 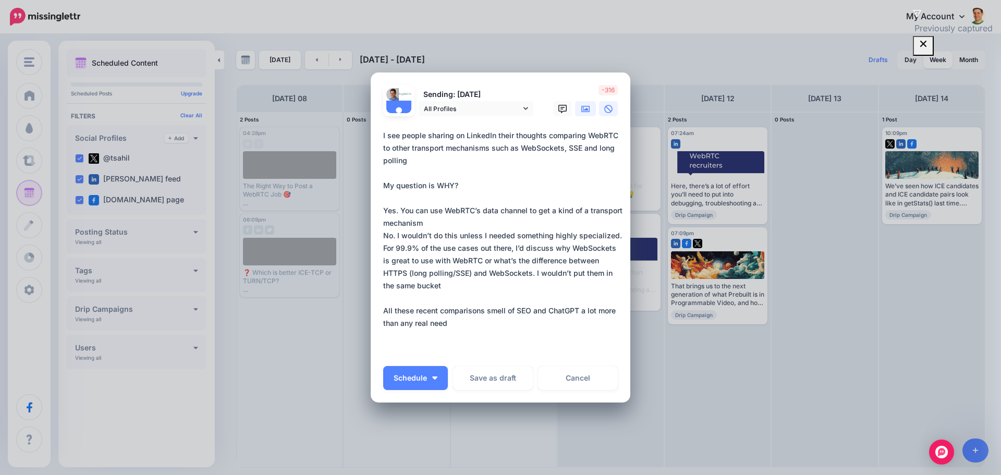 I want to click on button: Schedule, so click(x=416, y=378).